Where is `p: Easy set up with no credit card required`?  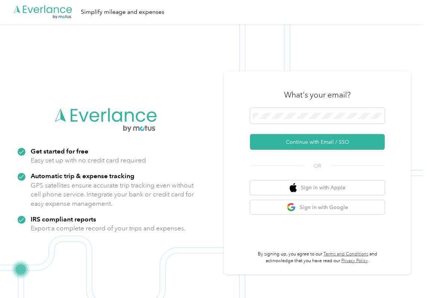 p: Easy set up with no credit card required is located at coordinates (88, 160).